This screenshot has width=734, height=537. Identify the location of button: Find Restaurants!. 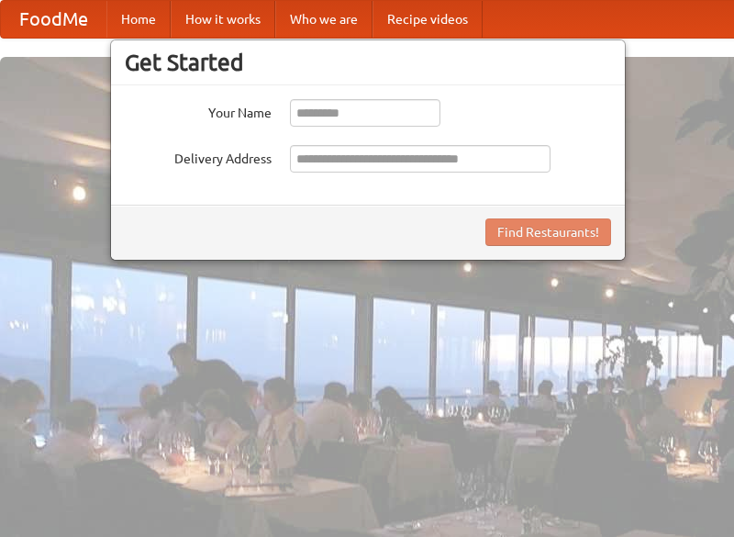
(548, 232).